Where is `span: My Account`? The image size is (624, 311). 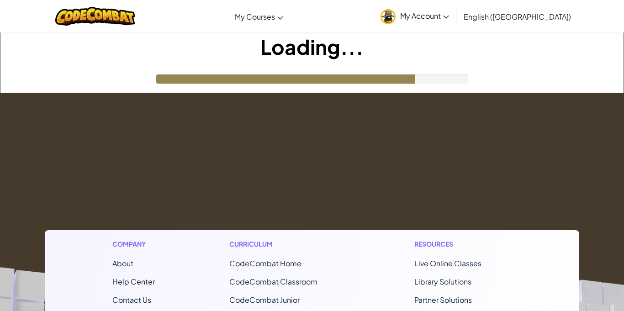 span: My Account is located at coordinates (425, 16).